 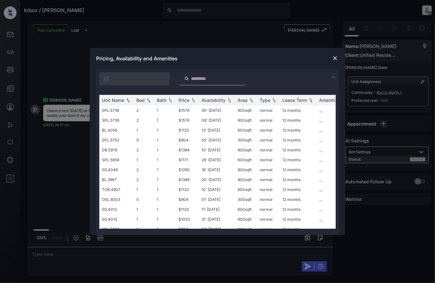 I want to click on td: $1290, so click(x=188, y=170).